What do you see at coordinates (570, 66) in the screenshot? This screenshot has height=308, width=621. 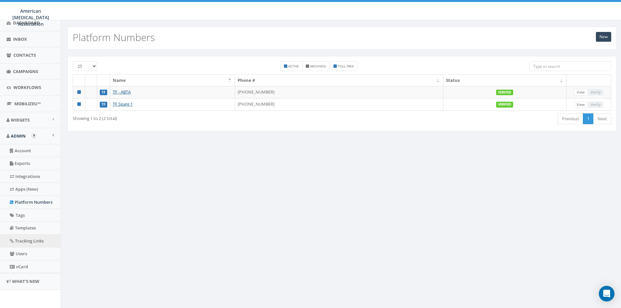 I see `input: Type to search` at bounding box center [570, 66].